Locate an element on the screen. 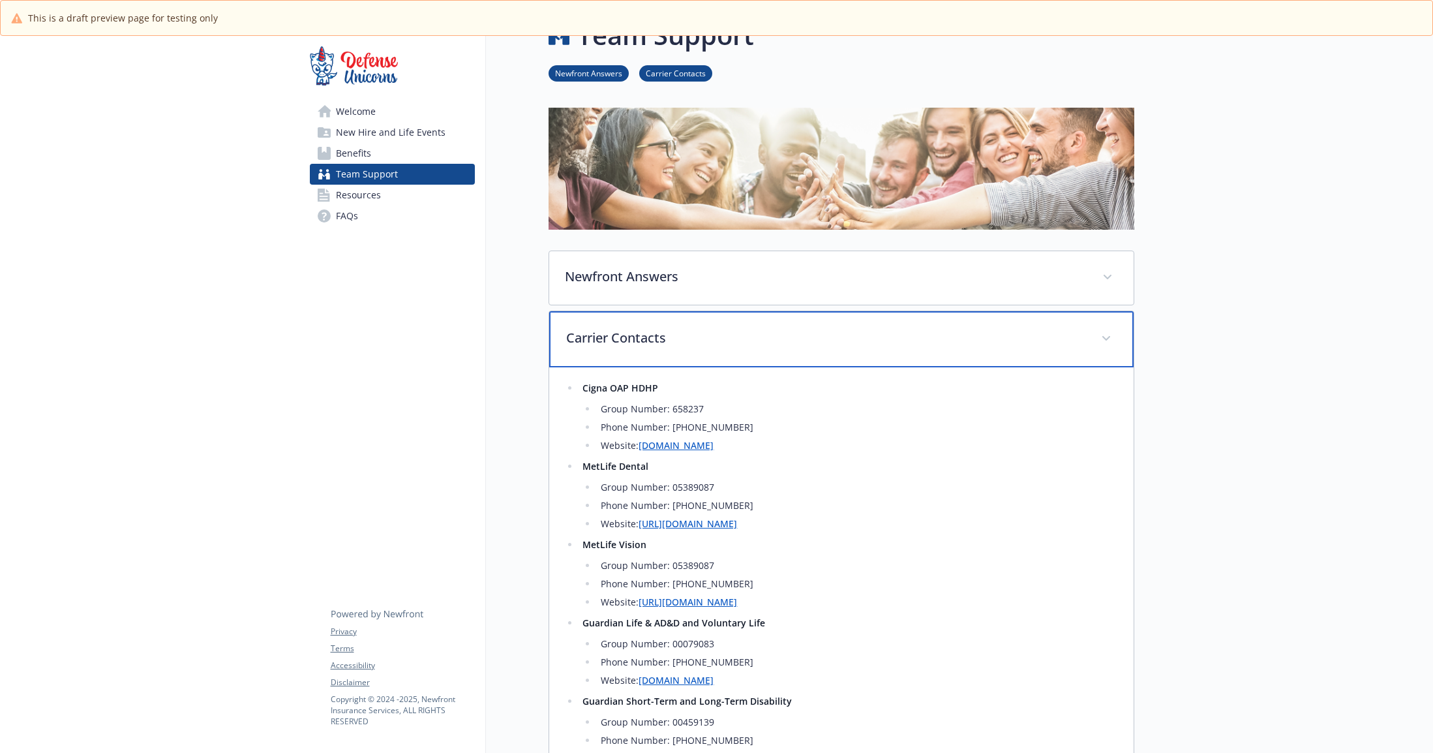 The image size is (1433, 753). span: This is a draft preview page for testing only is located at coordinates (123, 18).